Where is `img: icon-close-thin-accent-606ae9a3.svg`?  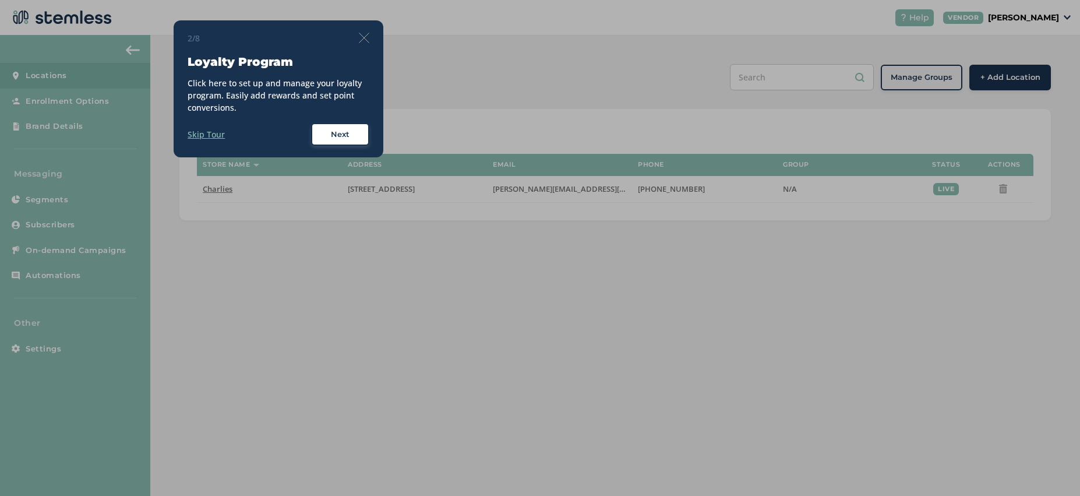
img: icon-close-thin-accent-606ae9a3.svg is located at coordinates (364, 38).